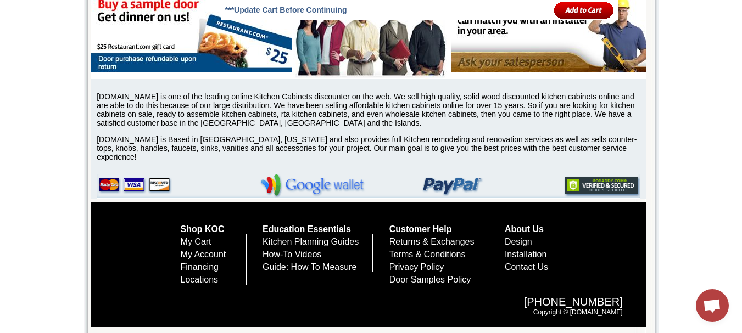 The image size is (742, 333). What do you see at coordinates (51, 7) in the screenshot?
I see `b: Price Sheet View in PDF Format` at bounding box center [51, 7].